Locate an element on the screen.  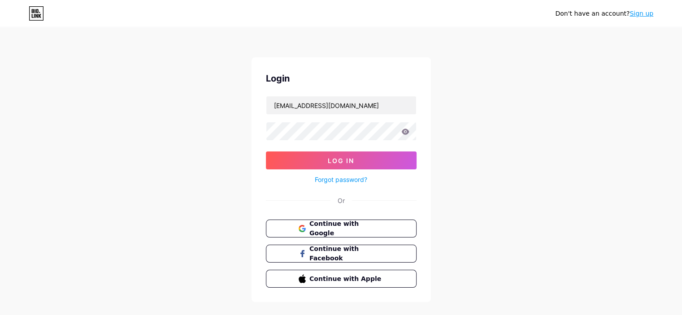
input: Username is located at coordinates (341, 105).